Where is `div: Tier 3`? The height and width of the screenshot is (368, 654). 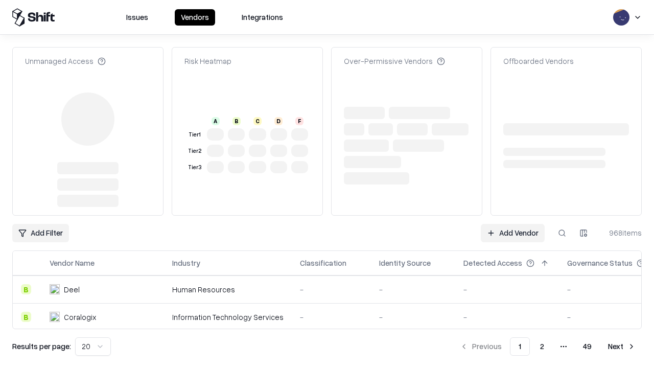
div: Tier 3 is located at coordinates (195, 167).